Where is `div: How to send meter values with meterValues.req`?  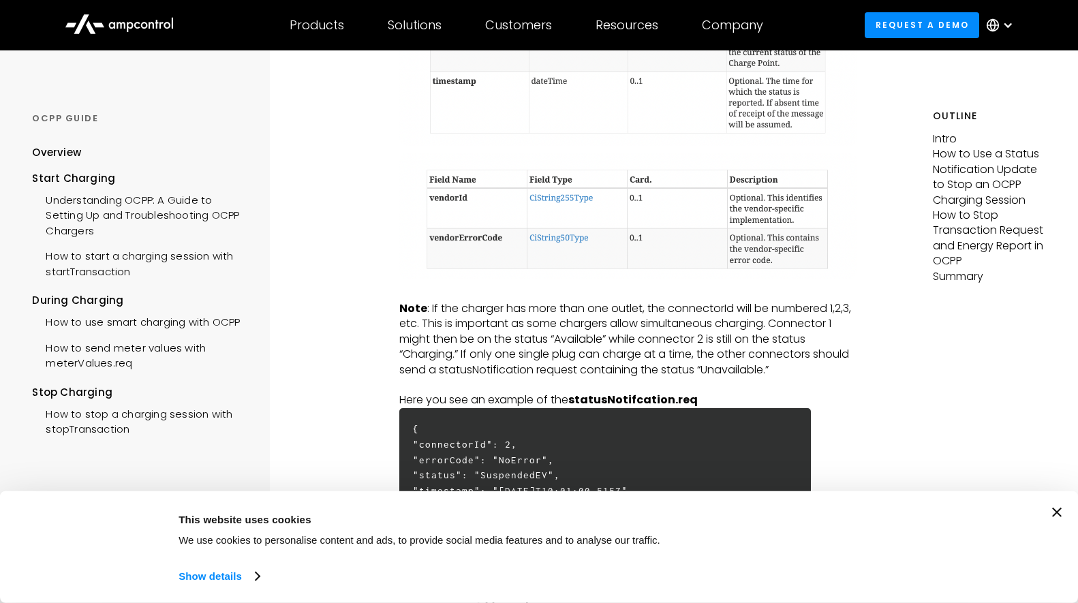 div: How to send meter values with meterValues.req is located at coordinates (140, 354).